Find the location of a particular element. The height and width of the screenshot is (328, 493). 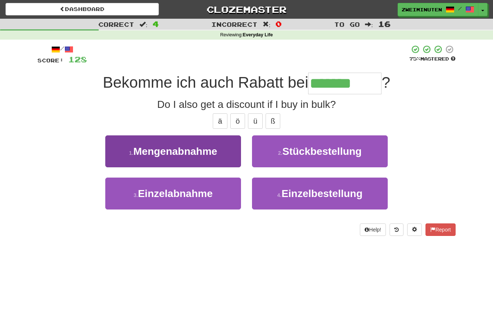

button: Help! is located at coordinates (373, 230).